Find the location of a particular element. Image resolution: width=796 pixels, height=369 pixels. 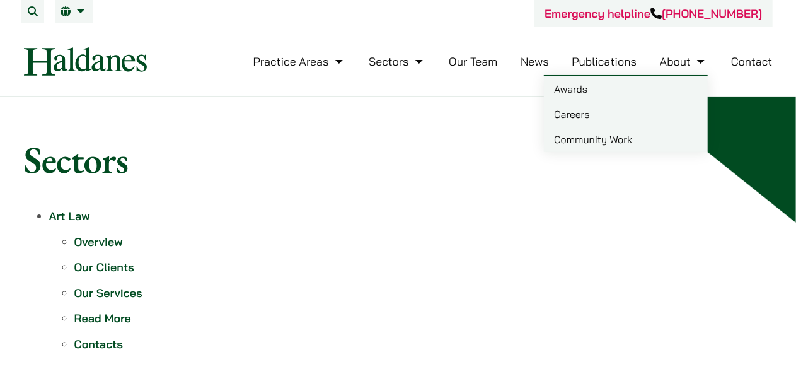

a: News is located at coordinates (535, 61).